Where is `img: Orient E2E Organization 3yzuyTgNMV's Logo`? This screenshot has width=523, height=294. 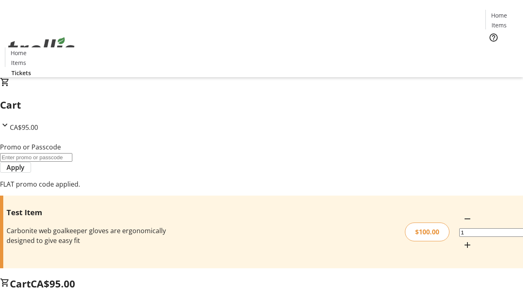
img: Orient E2E Organization 3yzuyTgNMV's Logo is located at coordinates (41, 49).